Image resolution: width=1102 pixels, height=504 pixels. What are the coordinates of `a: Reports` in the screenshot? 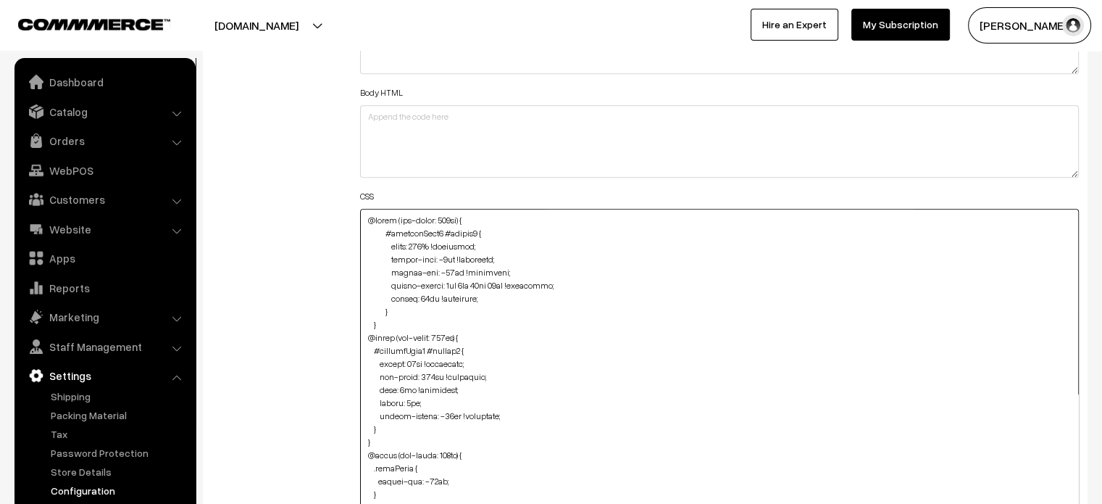 It's located at (104, 288).